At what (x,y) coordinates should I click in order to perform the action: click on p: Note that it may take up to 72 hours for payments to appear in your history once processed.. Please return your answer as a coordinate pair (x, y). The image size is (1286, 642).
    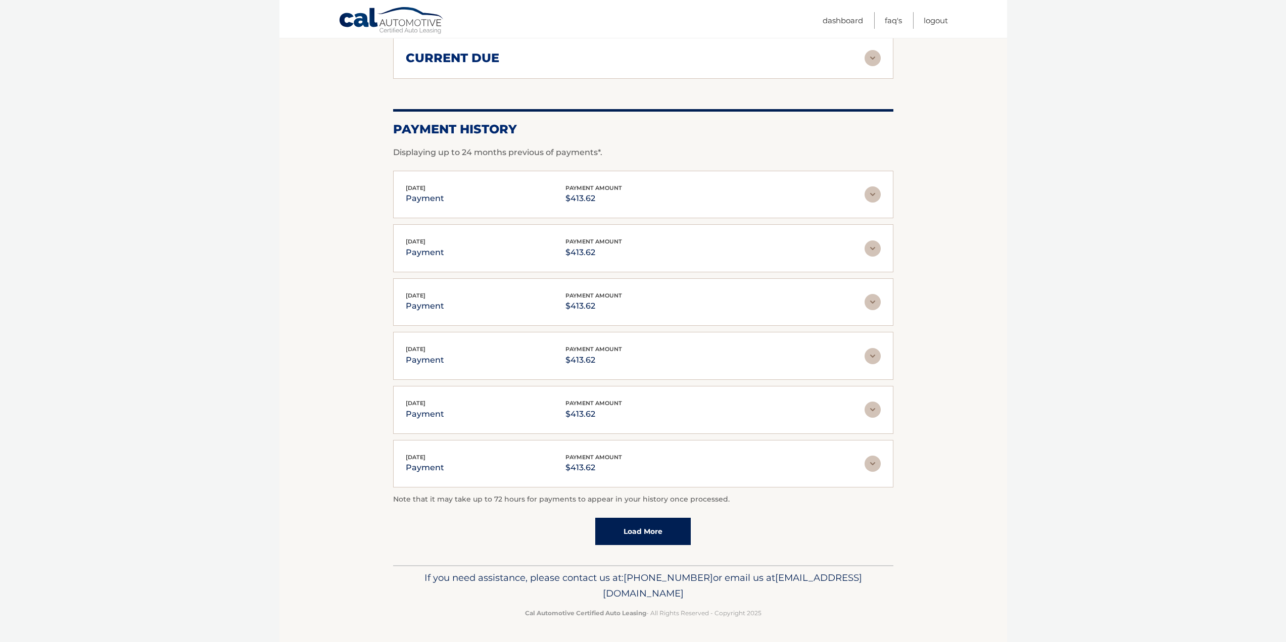
    Looking at the image, I should click on (643, 500).